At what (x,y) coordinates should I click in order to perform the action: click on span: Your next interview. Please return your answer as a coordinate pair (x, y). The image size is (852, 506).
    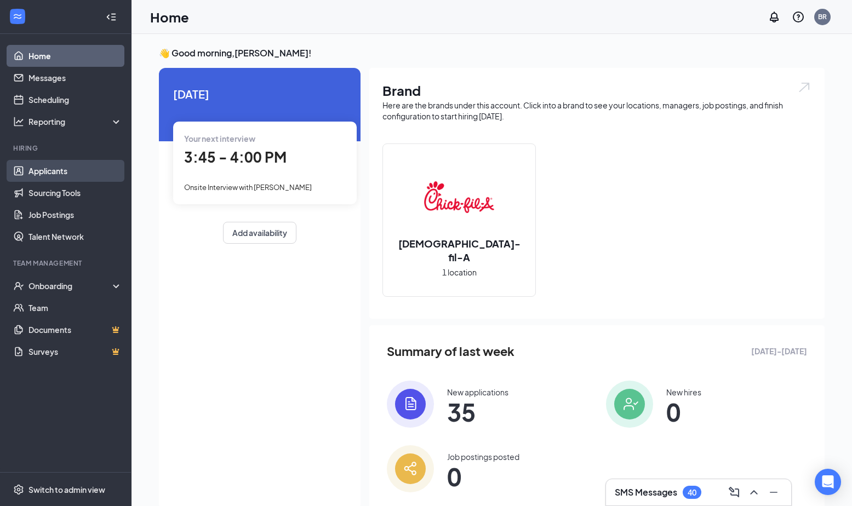
    Looking at the image, I should click on (220, 139).